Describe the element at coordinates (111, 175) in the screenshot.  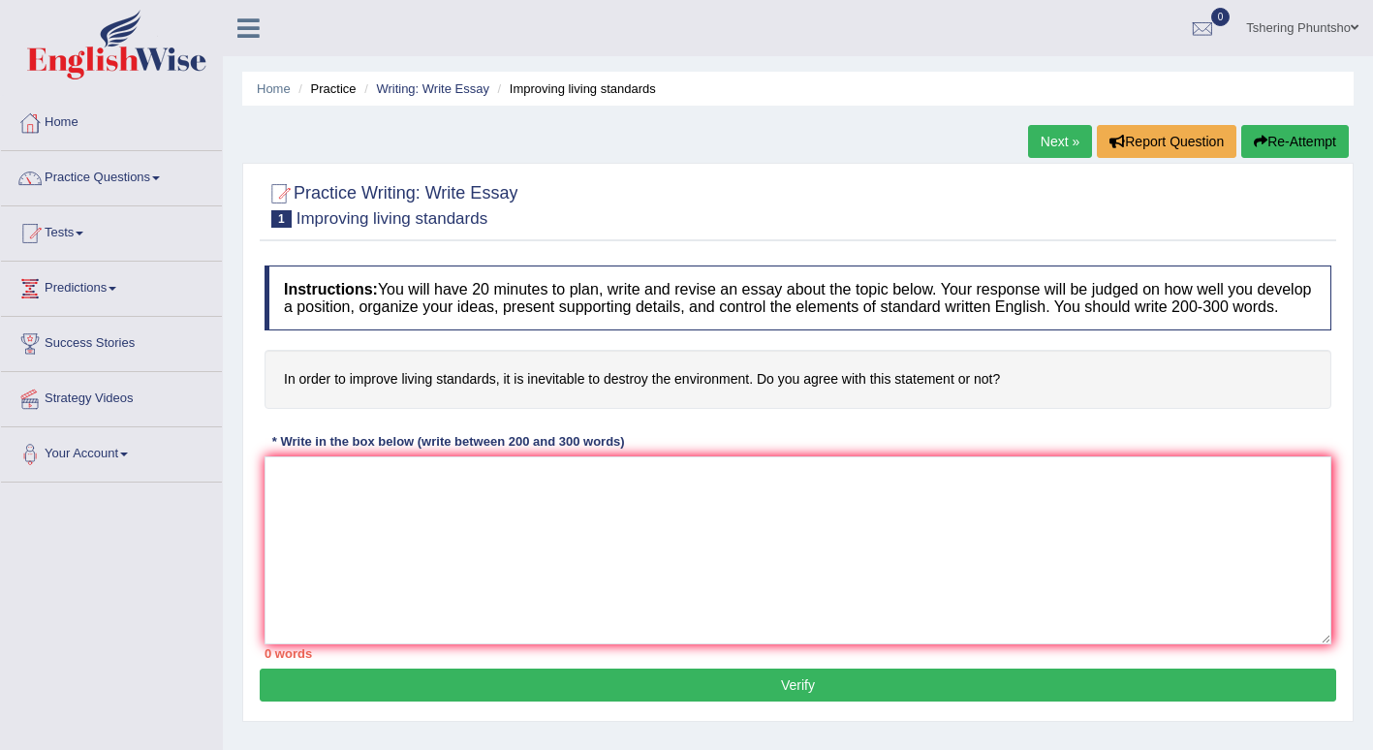
I see `a: Practice Questions` at that location.